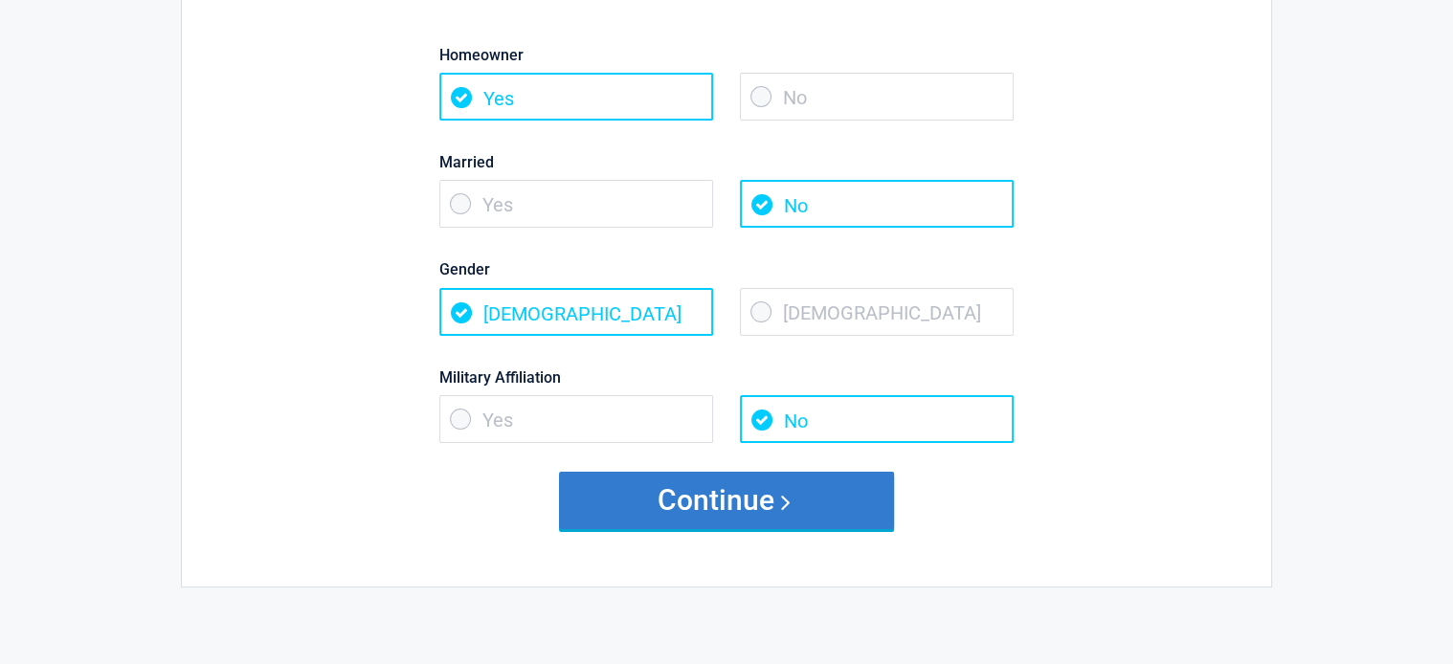 Image resolution: width=1453 pixels, height=664 pixels. I want to click on label: Homeowner, so click(727, 55).